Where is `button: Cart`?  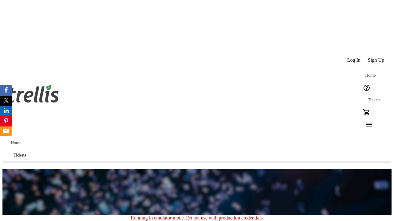
button: Cart is located at coordinates (366, 113).